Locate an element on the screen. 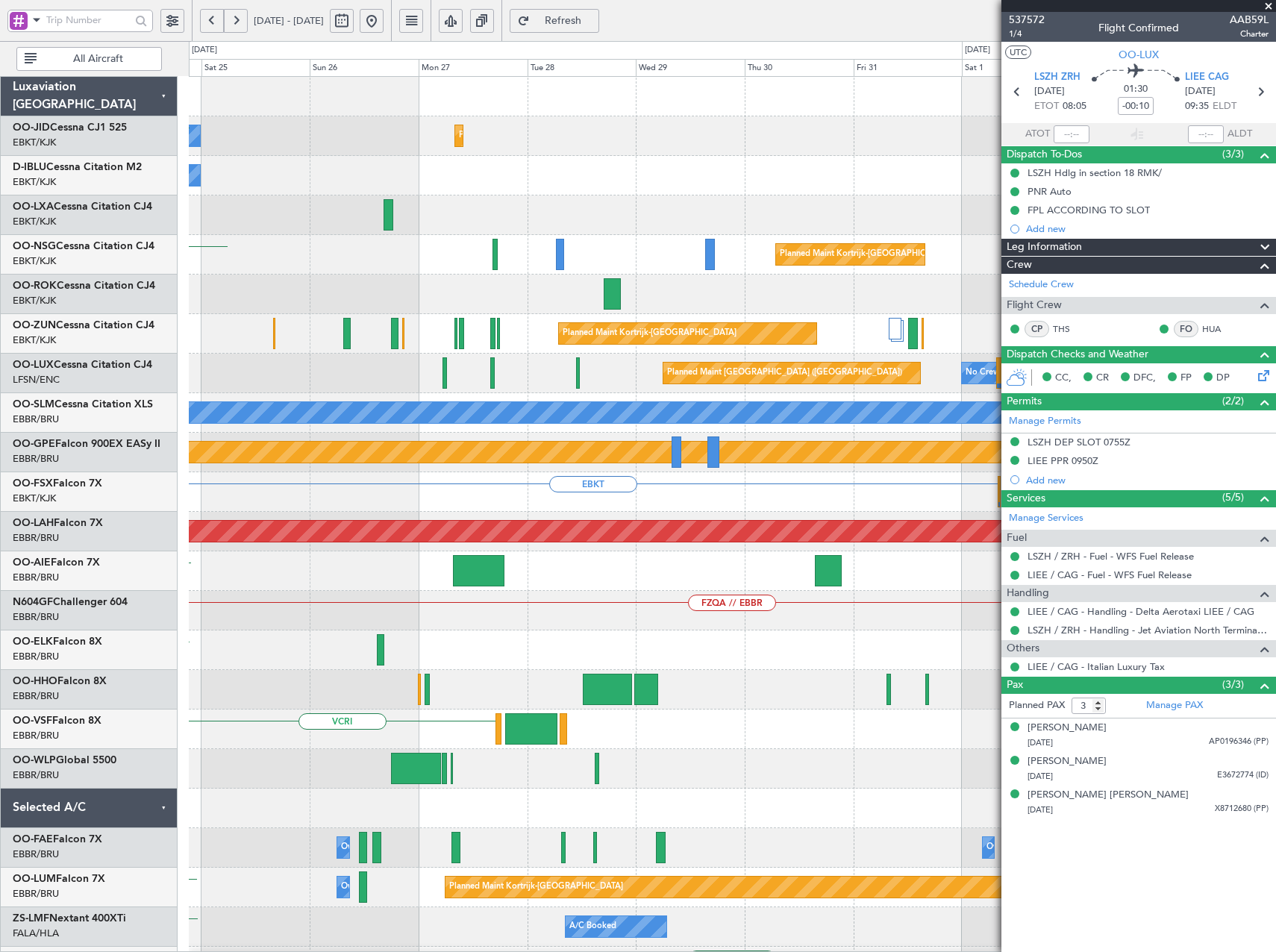 This screenshot has height=952, width=1276. a: LIEE / CAG - Handling - Delta Aerotaxi LIEE / CAG is located at coordinates (1142, 611).